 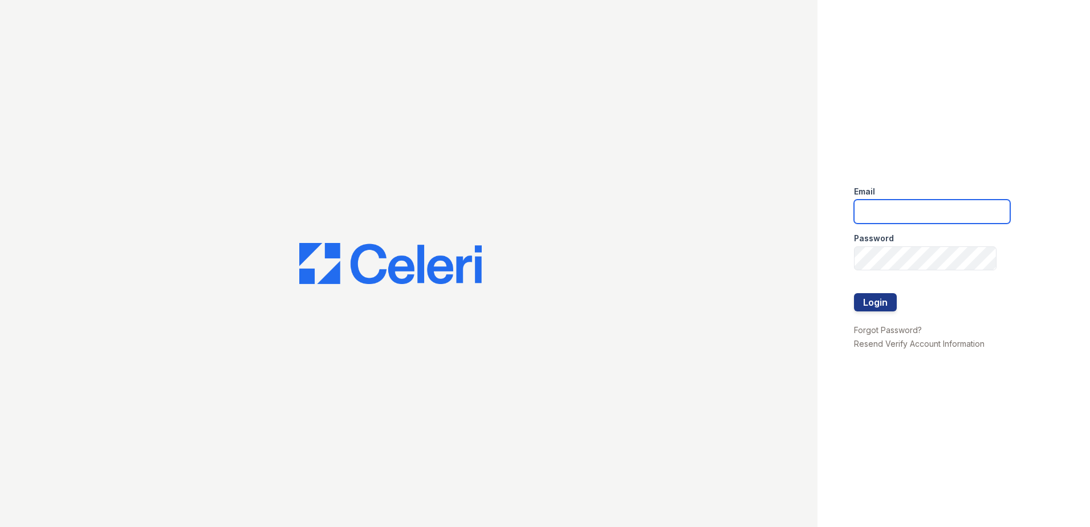 I want to click on label: Password, so click(x=874, y=238).